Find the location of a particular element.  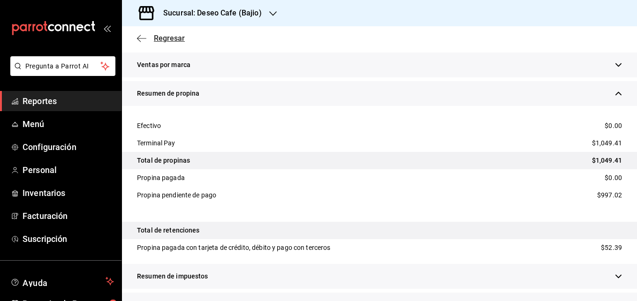

span: Pregunta a Parrot AI is located at coordinates (63, 66).